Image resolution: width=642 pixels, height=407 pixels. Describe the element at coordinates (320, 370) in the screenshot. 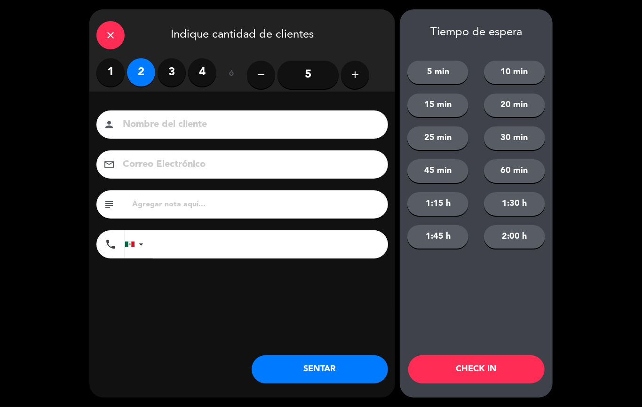

I see `button: SENTAR` at that location.